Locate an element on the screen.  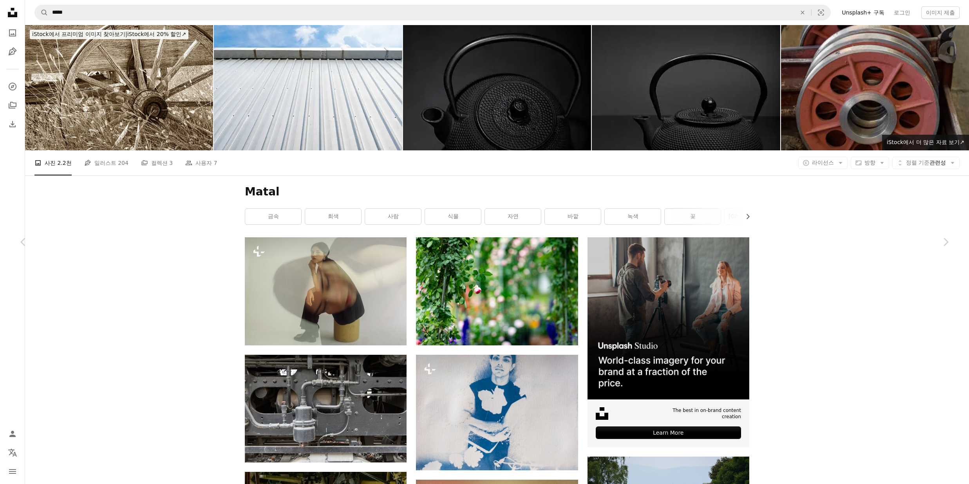
button: 목록을 오른쪽으로 스크롤 is located at coordinates (745, 217).